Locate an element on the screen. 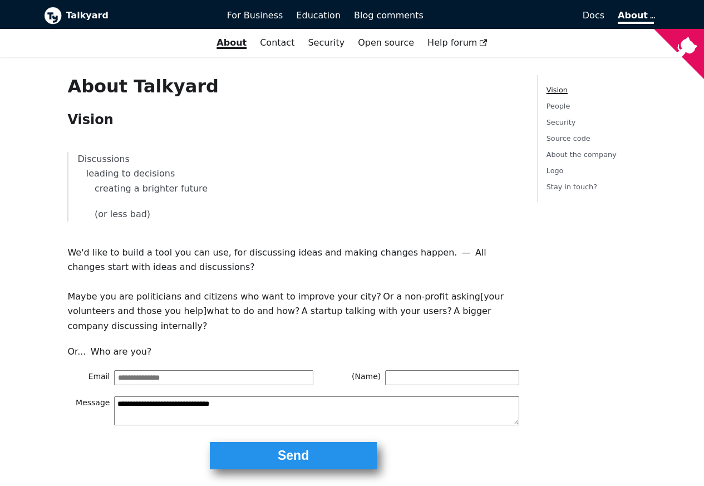 The height and width of the screenshot is (486, 704). span: For Business is located at coordinates (255, 15).